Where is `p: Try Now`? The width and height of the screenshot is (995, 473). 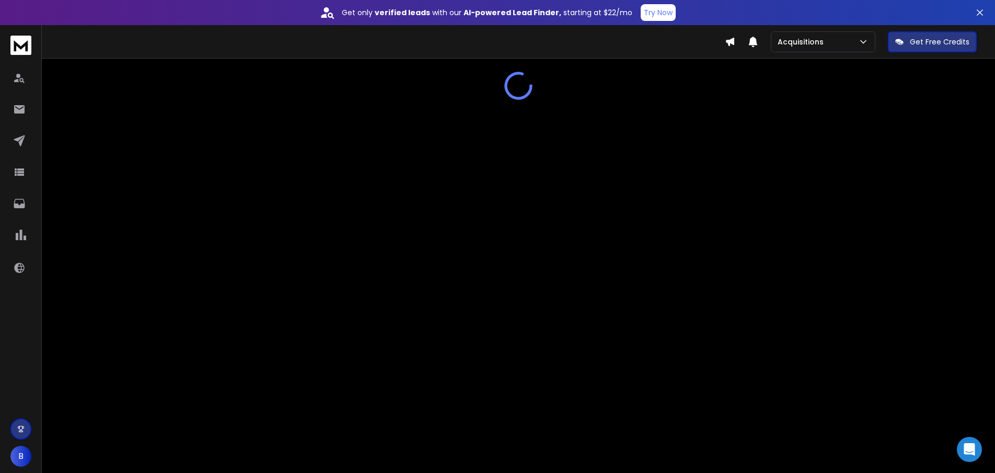 p: Try Now is located at coordinates (658, 13).